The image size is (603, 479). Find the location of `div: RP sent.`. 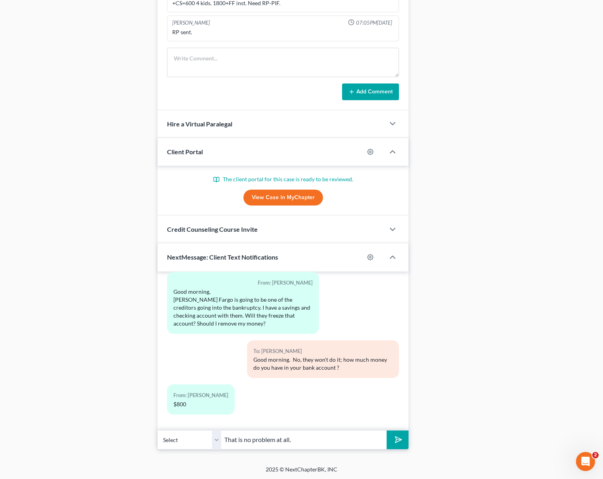

div: RP sent. is located at coordinates (283, 32).